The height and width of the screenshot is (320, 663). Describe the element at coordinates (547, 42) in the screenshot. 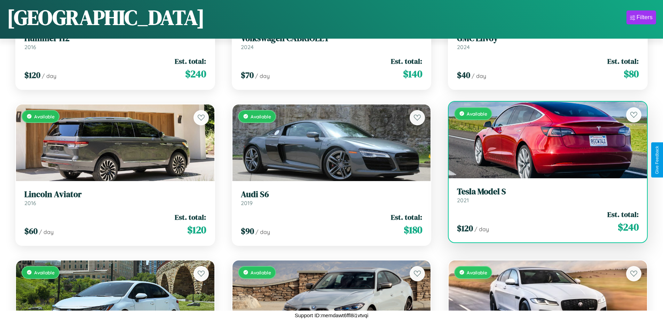

I see `a: GMC Envoy2024` at that location.